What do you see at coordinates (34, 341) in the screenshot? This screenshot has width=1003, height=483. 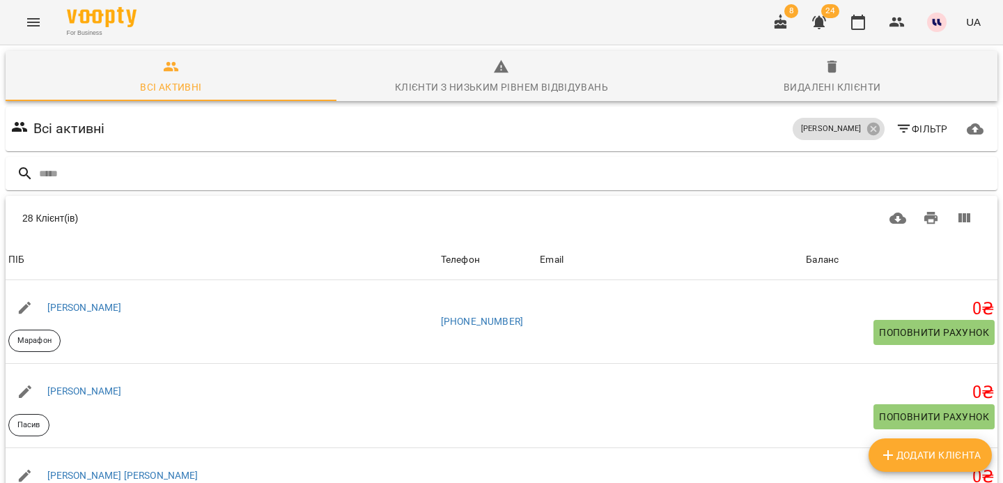 I see `p: Марафон` at bounding box center [34, 341].